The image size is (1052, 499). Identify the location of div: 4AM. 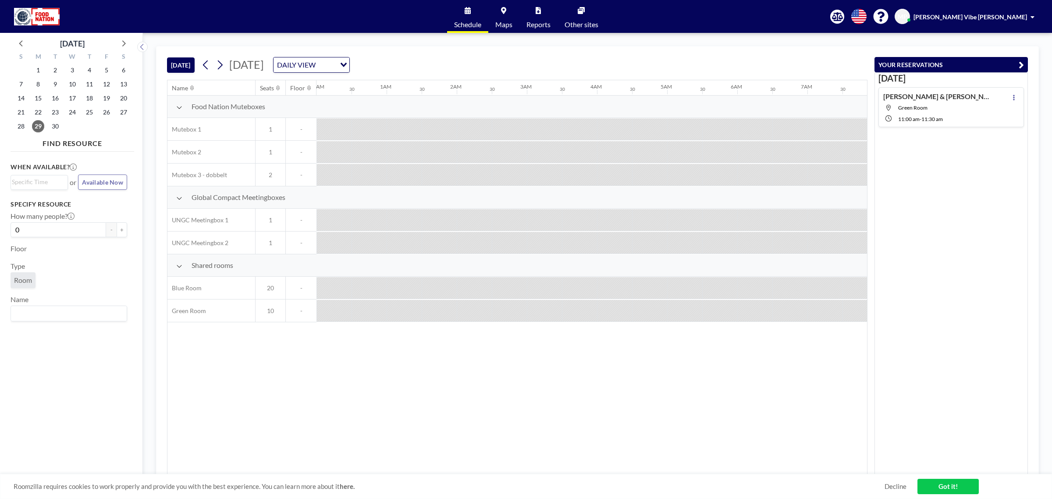
(596, 86).